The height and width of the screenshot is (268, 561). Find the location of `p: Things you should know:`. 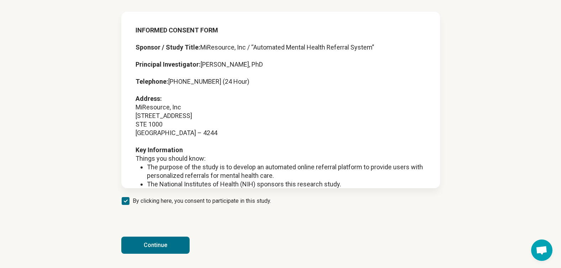

p: Things you should know: is located at coordinates (281, 158).